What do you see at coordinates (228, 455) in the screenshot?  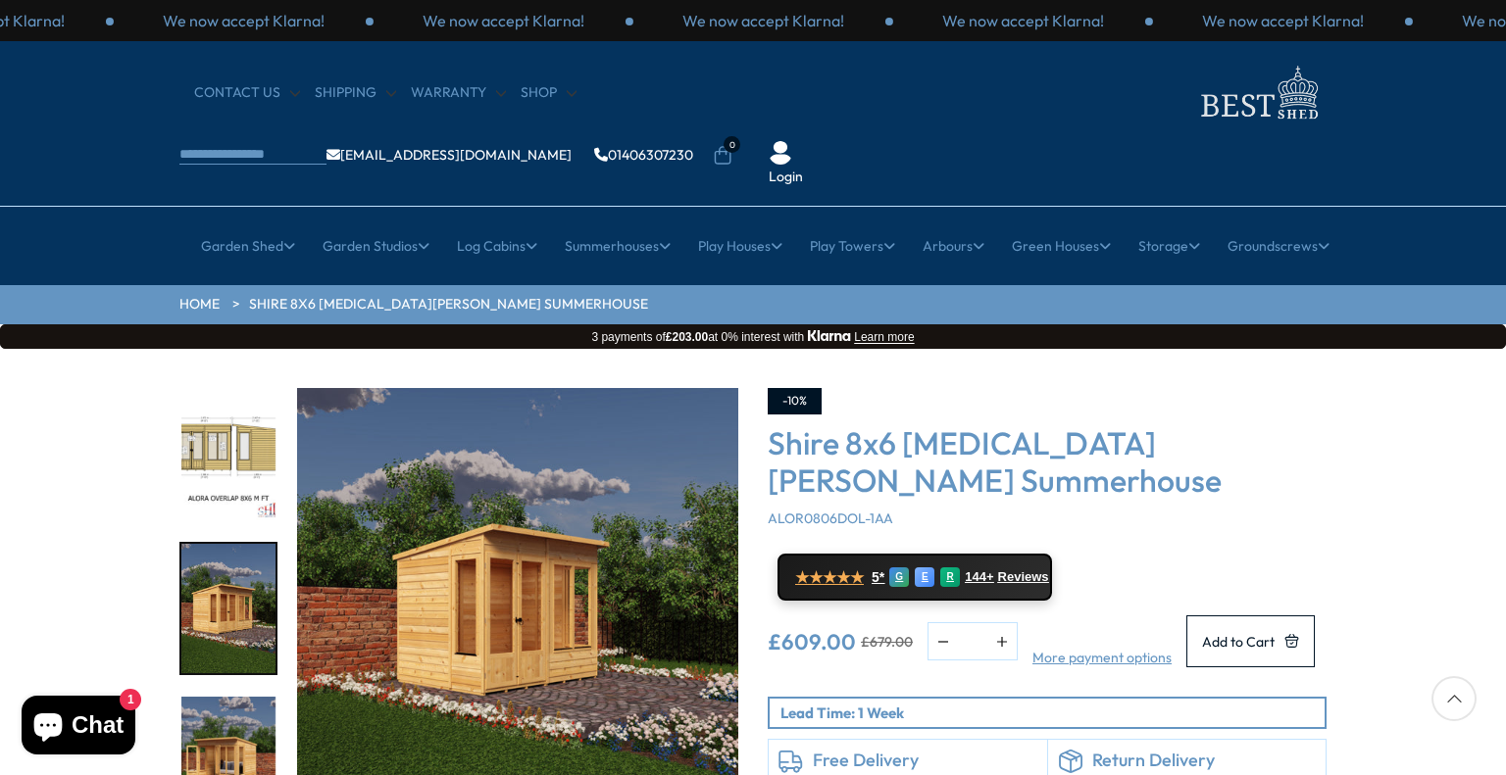 I see `div: 7 / 9` at bounding box center [228, 455].